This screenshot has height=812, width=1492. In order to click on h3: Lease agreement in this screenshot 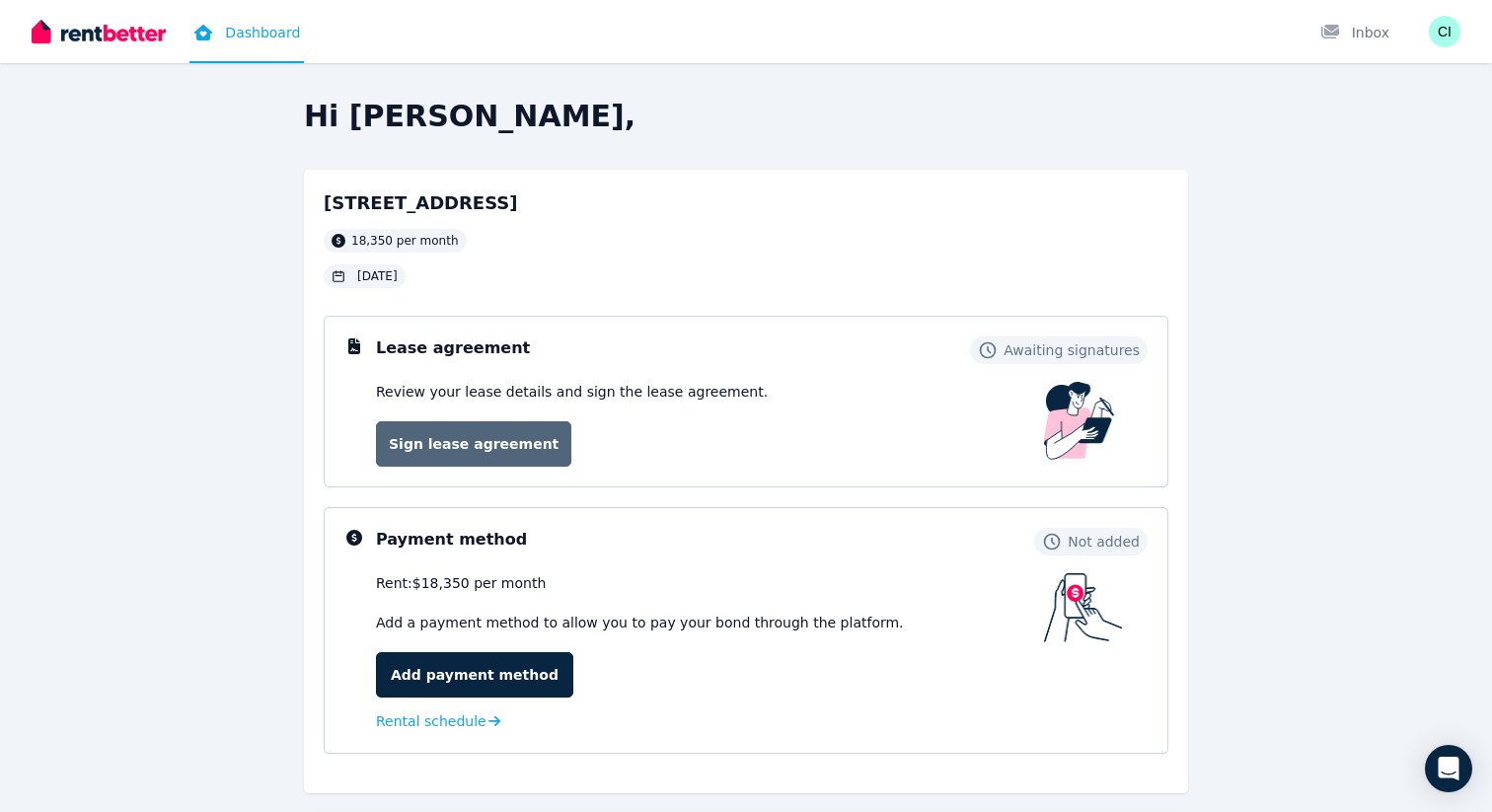, I will do `click(453, 348)`.